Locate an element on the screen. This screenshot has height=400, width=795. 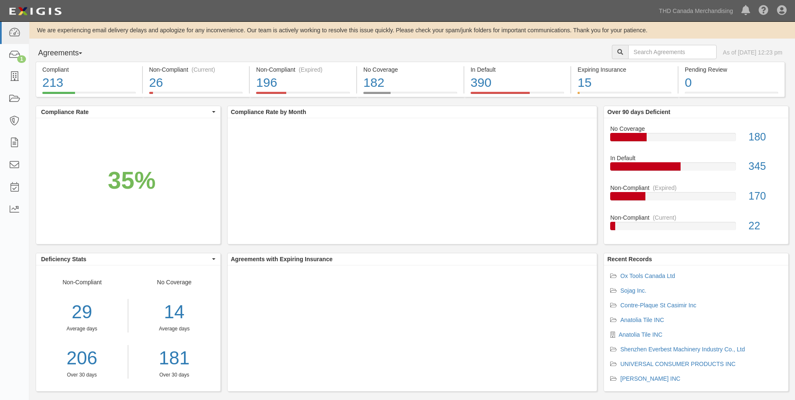
div: 26 is located at coordinates (196, 83).